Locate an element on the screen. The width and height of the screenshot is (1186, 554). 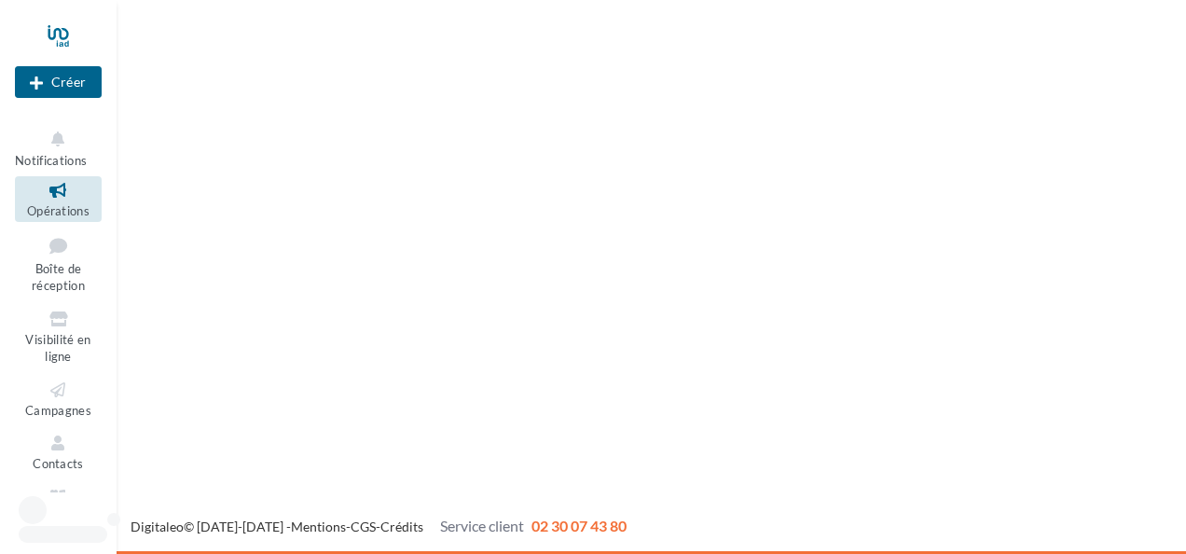
span: 02 30 07 43 80 is located at coordinates (579, 525).